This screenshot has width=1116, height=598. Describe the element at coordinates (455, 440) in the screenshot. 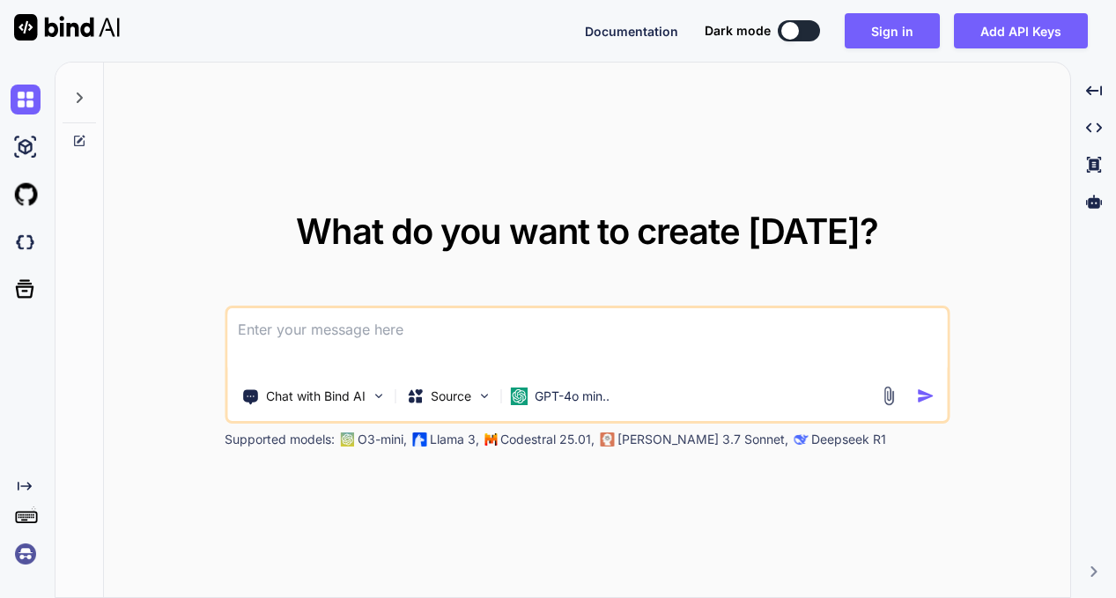

I see `p: Llama 3,` at that location.